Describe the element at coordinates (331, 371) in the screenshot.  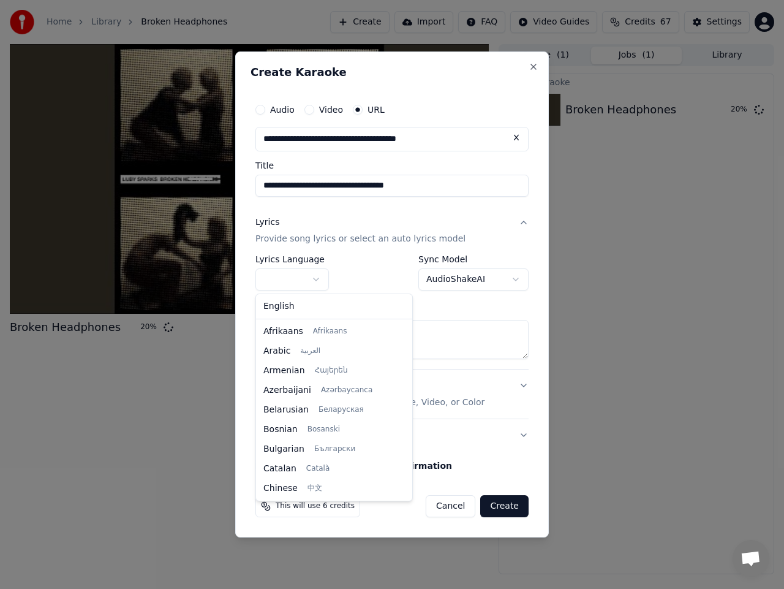
I see `span: Հայերեն` at that location.